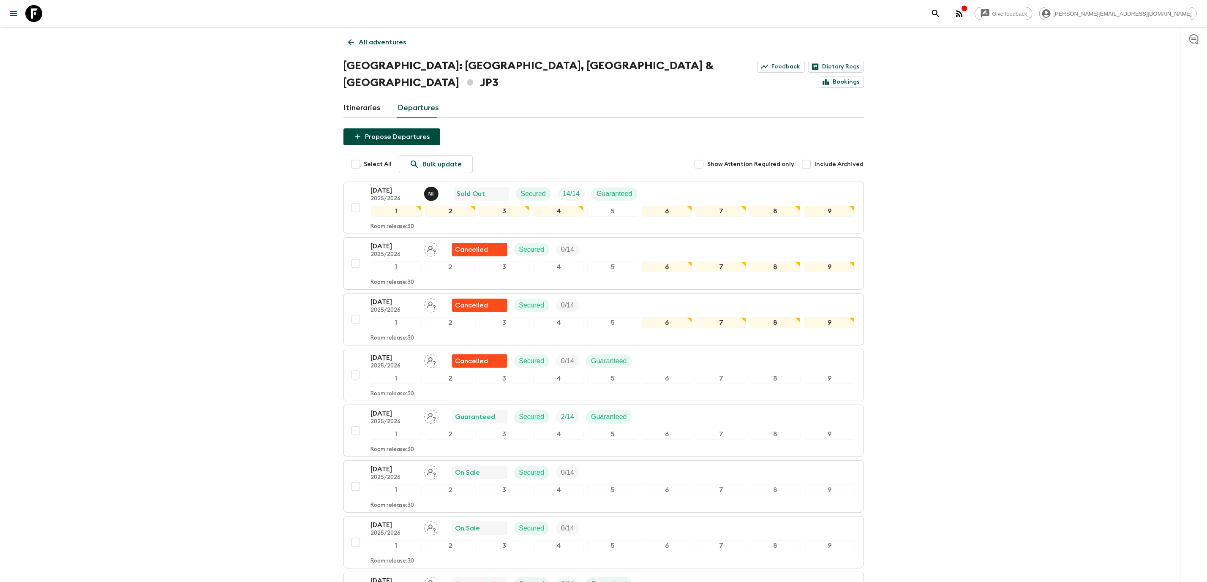  I want to click on a: Give feedback, so click(1004, 14).